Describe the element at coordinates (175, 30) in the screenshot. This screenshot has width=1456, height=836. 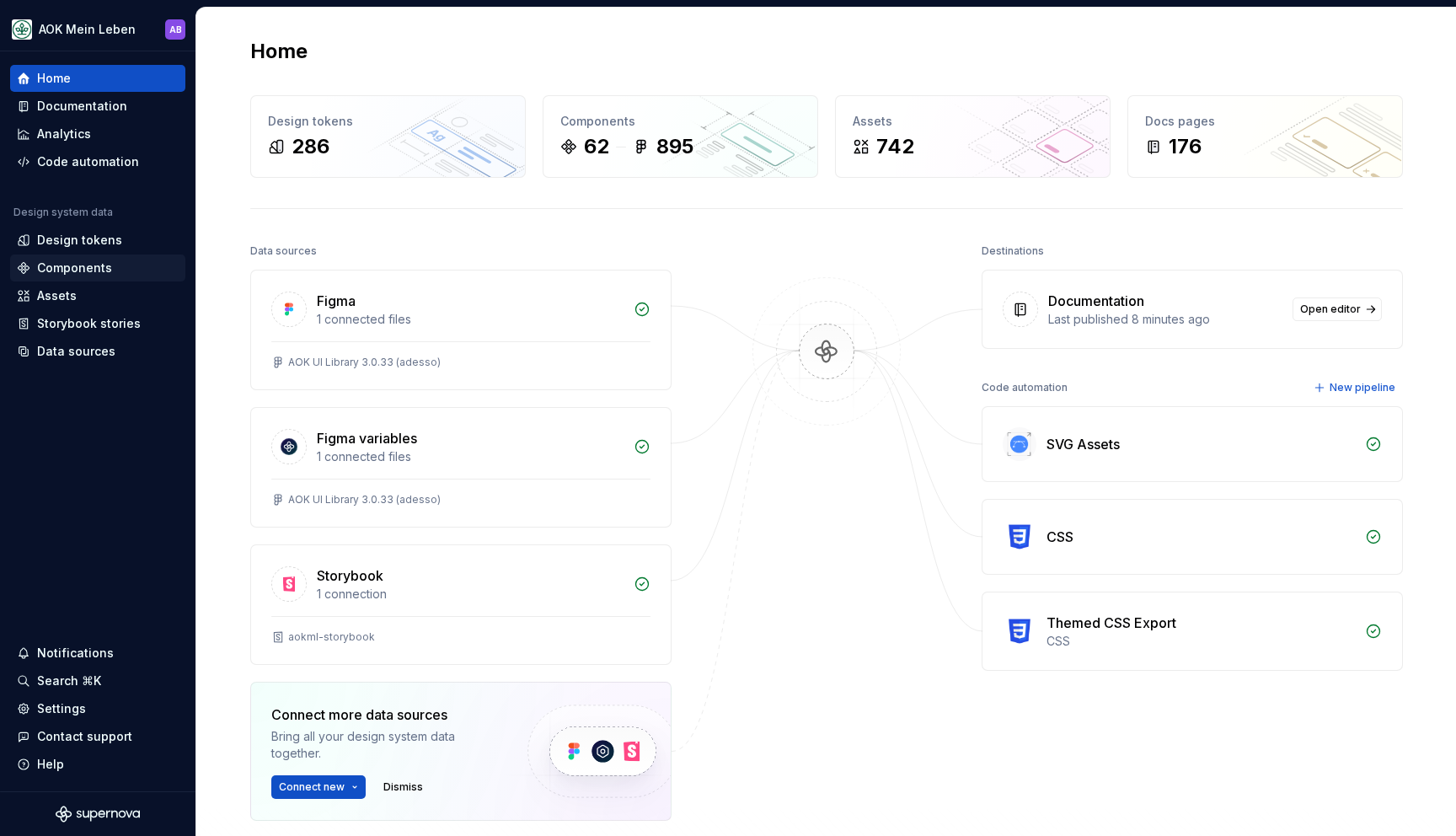
I see `div: AB` at that location.